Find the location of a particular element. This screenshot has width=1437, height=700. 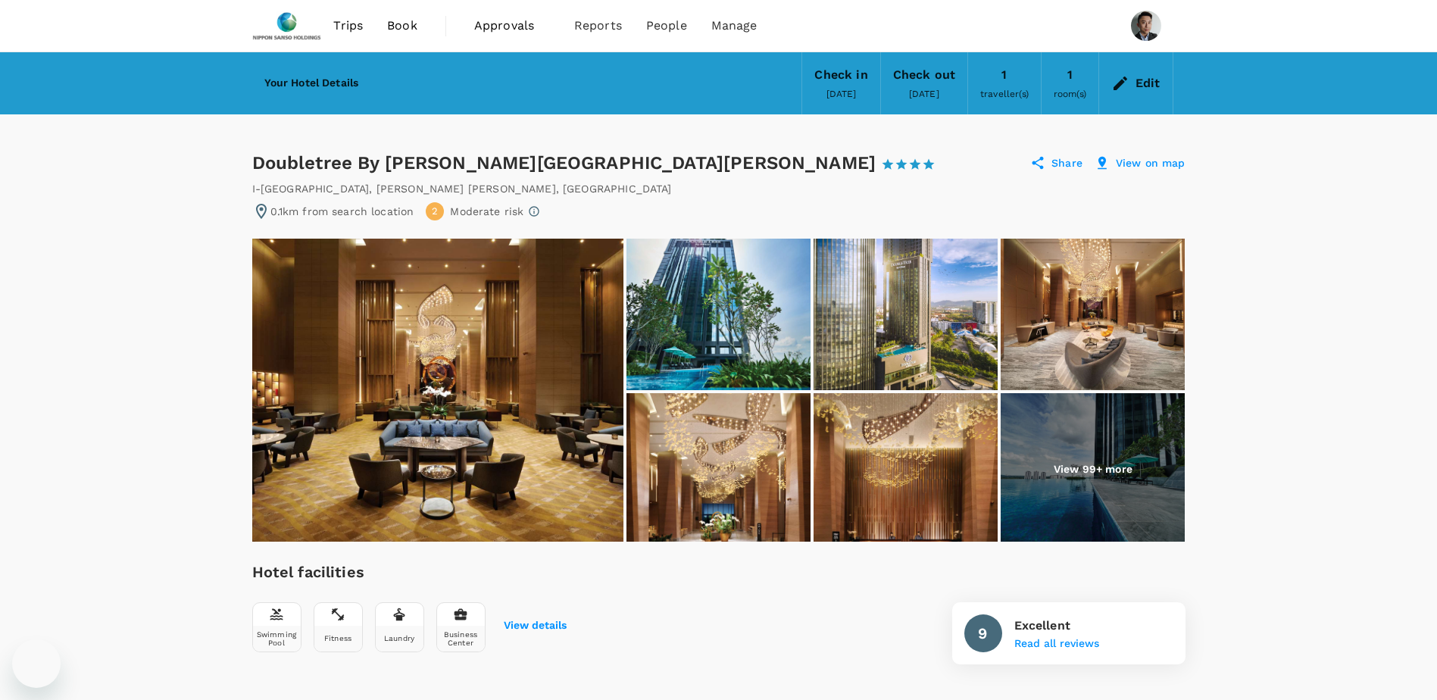

div: Laundry is located at coordinates (399, 638).